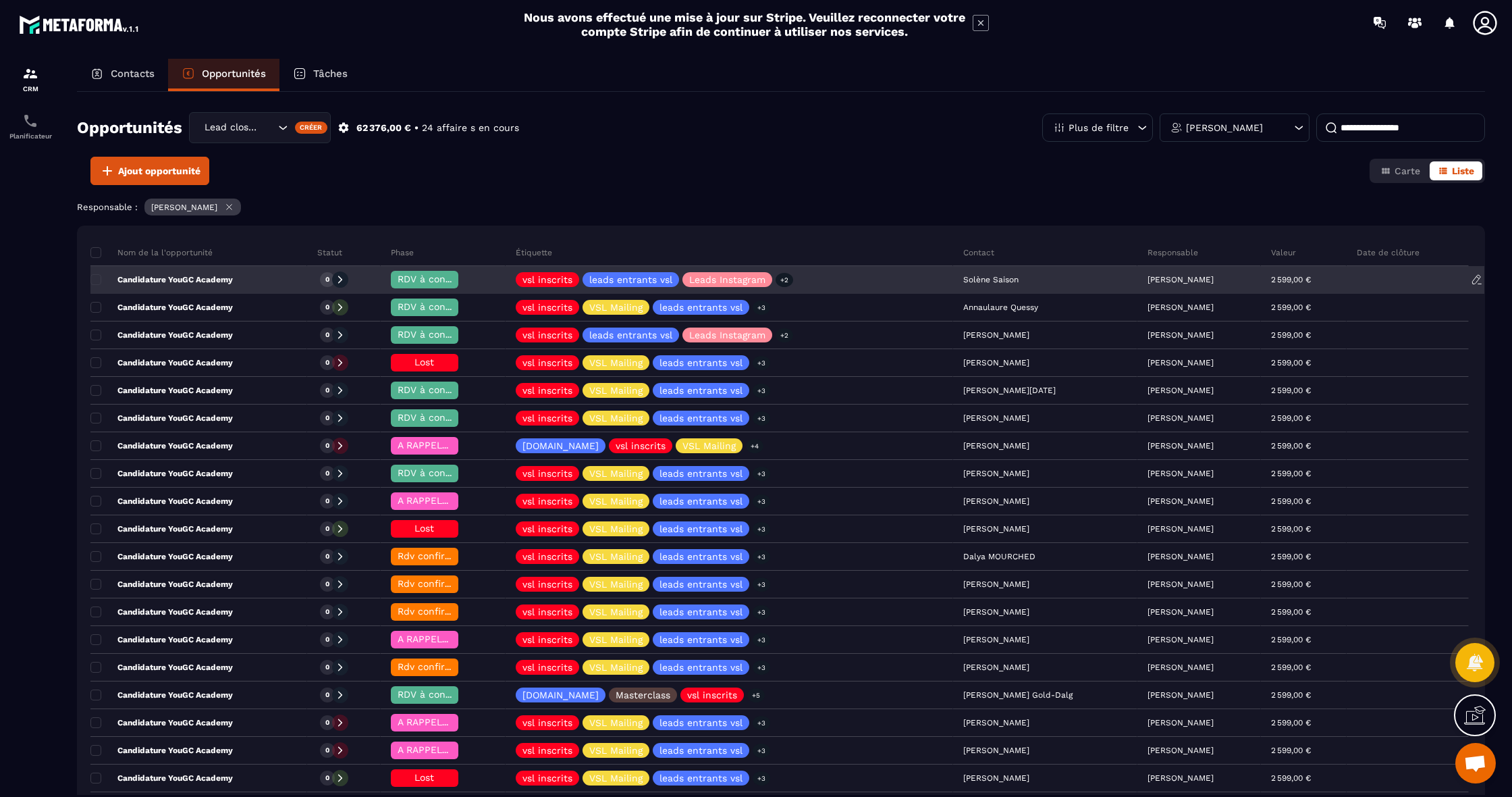 Image resolution: width=1512 pixels, height=797 pixels. What do you see at coordinates (1283, 253) in the screenshot?
I see `p: Valeur` at bounding box center [1283, 253].